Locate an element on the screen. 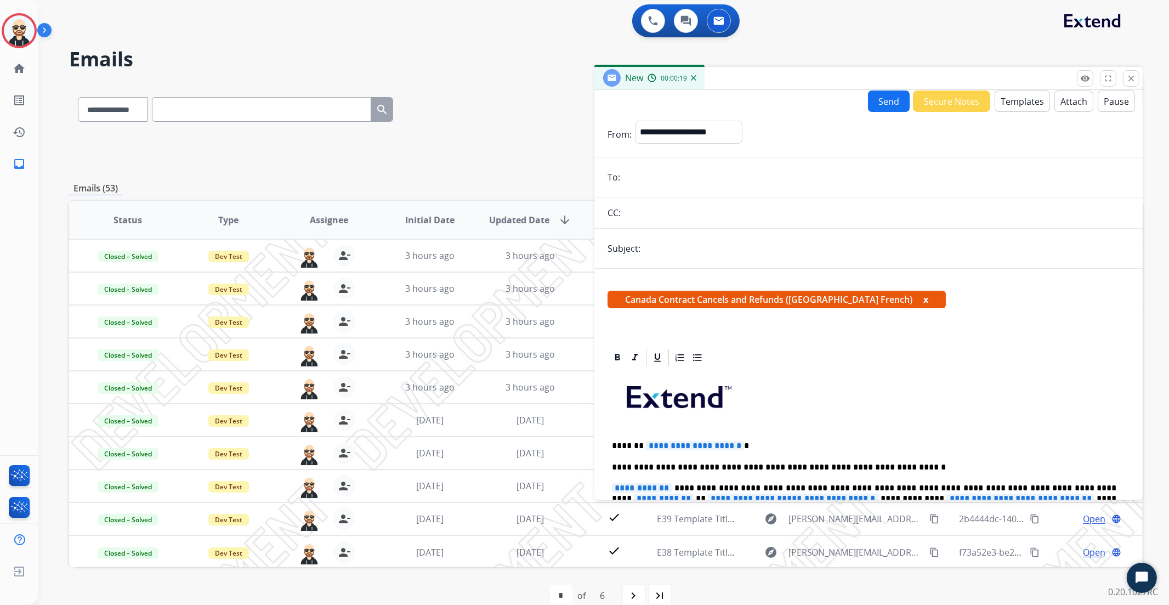 Image resolution: width=1169 pixels, height=605 pixels. span: New is located at coordinates (634, 78).